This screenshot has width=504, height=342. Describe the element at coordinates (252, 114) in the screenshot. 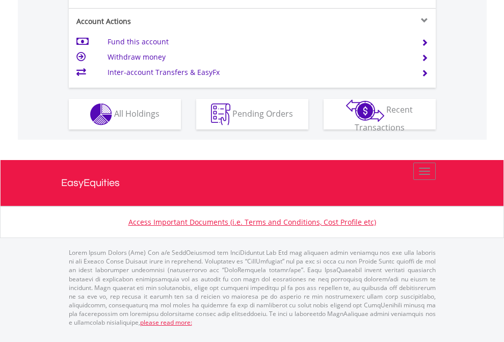

I see `button: Pending Orders` at that location.